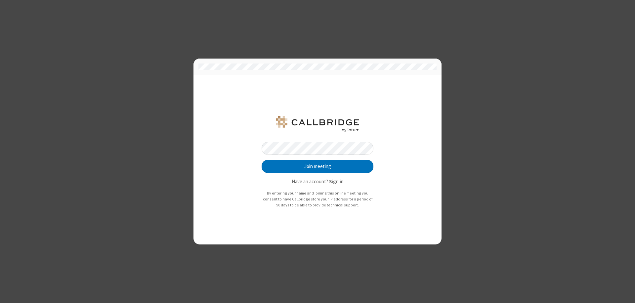 The height and width of the screenshot is (303, 635). Describe the element at coordinates (318, 124) in the screenshot. I see `img: QA Selenium DO NOT DELETE OR CHANGE` at that location.